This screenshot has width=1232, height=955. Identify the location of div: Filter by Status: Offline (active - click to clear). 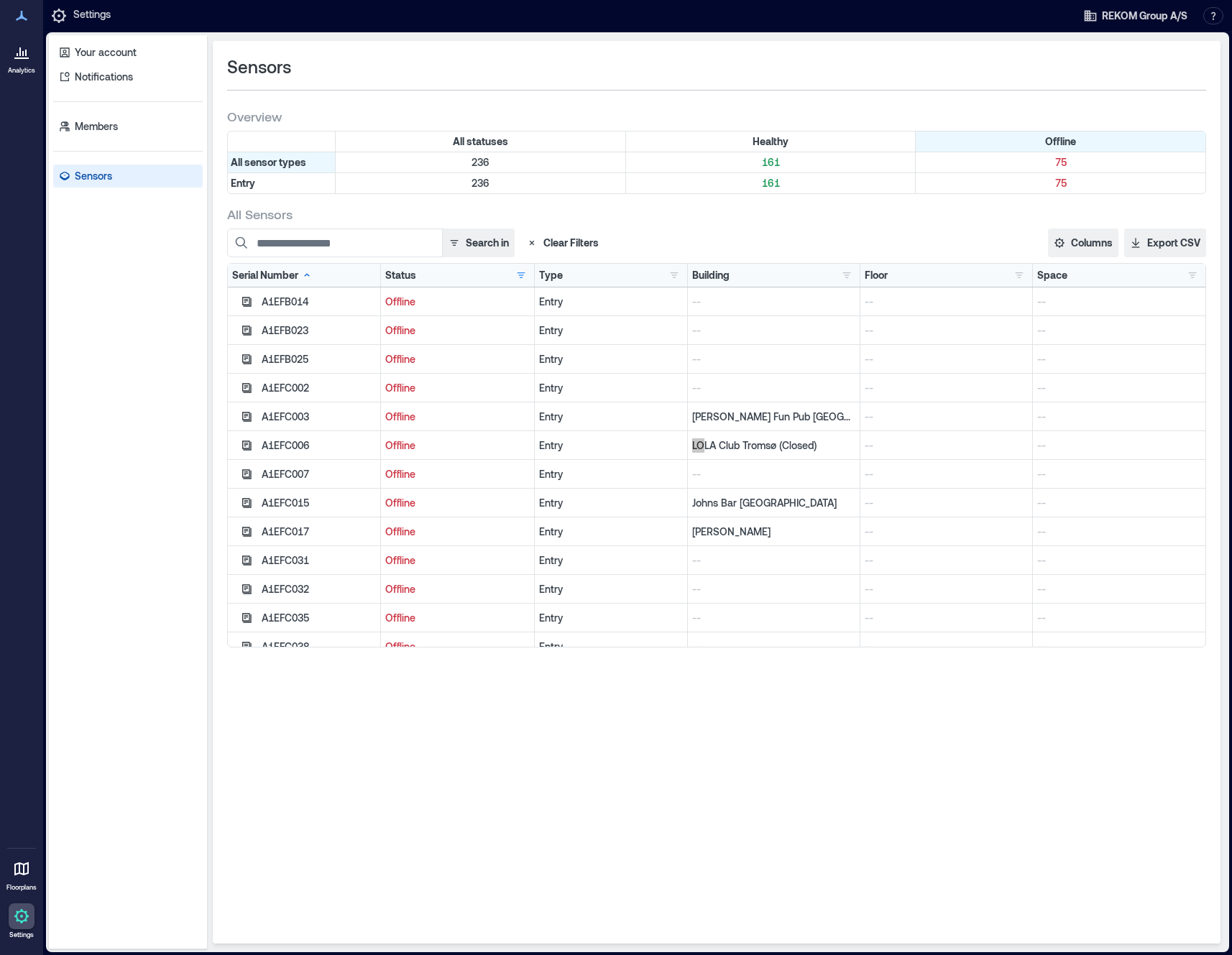
(1060, 142).